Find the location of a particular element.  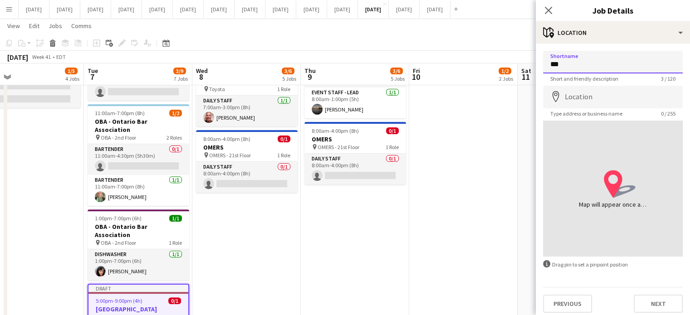

span: Wed is located at coordinates (202, 71).